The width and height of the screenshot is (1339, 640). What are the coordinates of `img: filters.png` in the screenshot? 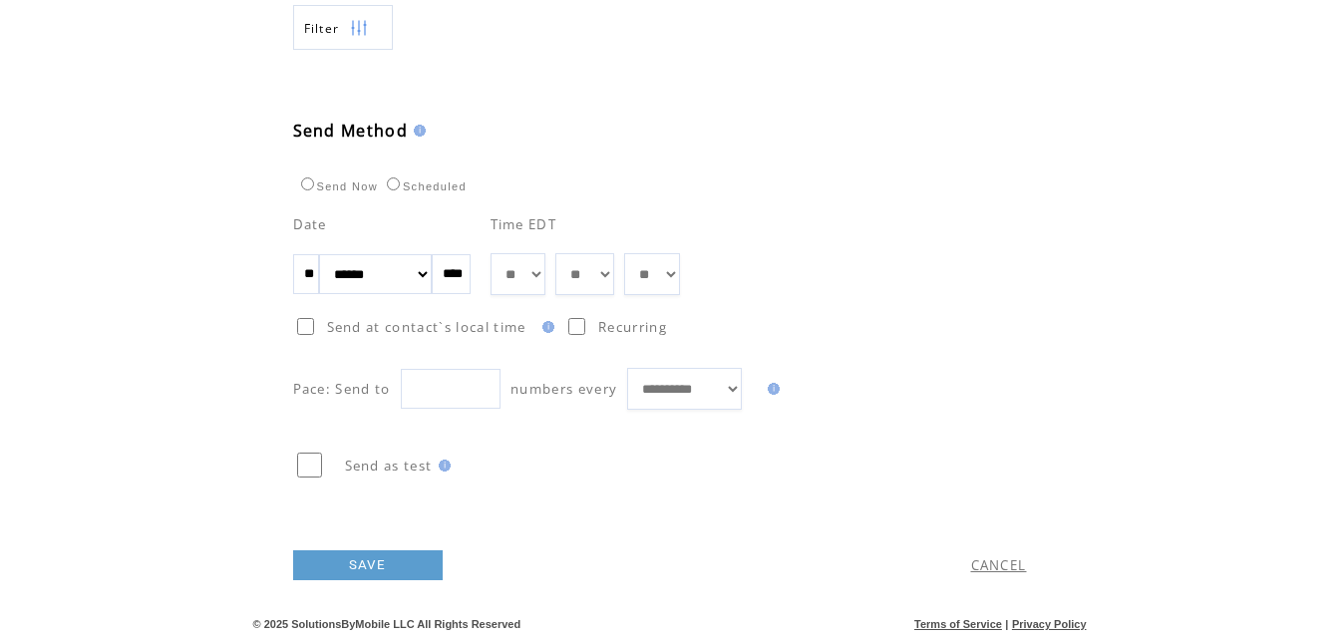 It's located at (359, 28).